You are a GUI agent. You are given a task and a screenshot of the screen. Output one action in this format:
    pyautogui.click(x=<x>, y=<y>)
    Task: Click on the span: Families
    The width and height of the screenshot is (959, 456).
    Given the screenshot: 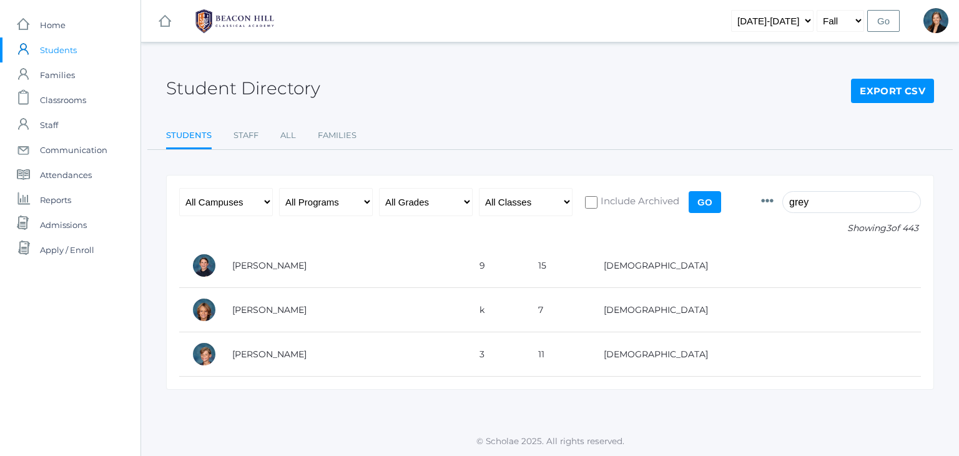 What is the action you would take?
    pyautogui.click(x=57, y=75)
    